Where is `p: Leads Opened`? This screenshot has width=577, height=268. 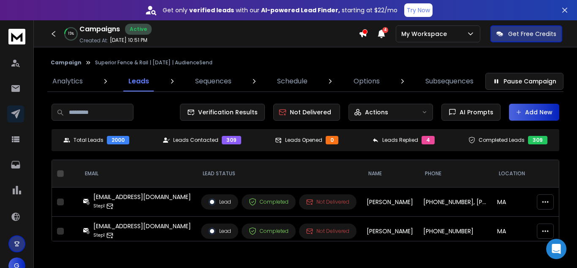
p: Leads Opened is located at coordinates (304, 140).